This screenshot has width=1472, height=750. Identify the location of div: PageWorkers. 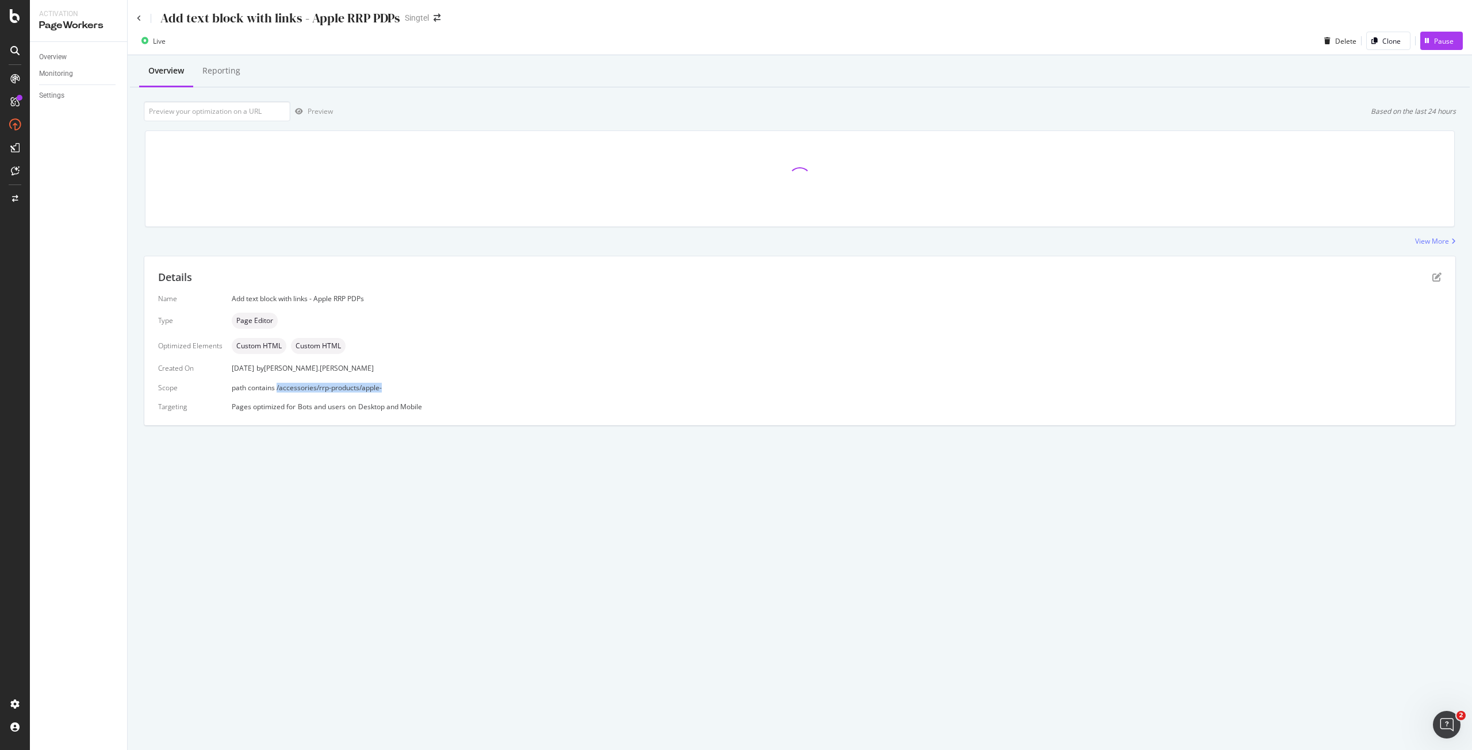
(78, 25).